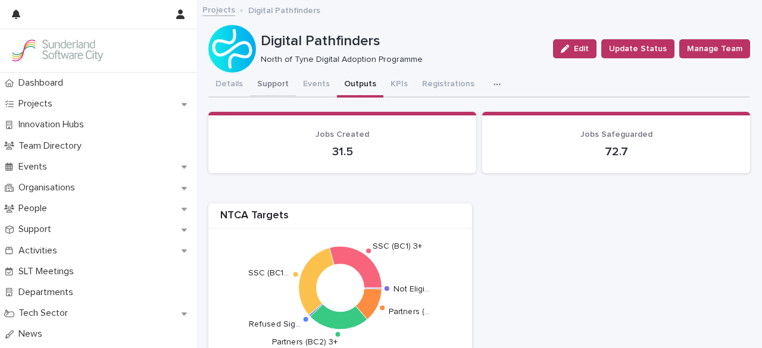 This screenshot has height=348, width=762. Describe the element at coordinates (714, 49) in the screenshot. I see `button: Manage Team` at that location.